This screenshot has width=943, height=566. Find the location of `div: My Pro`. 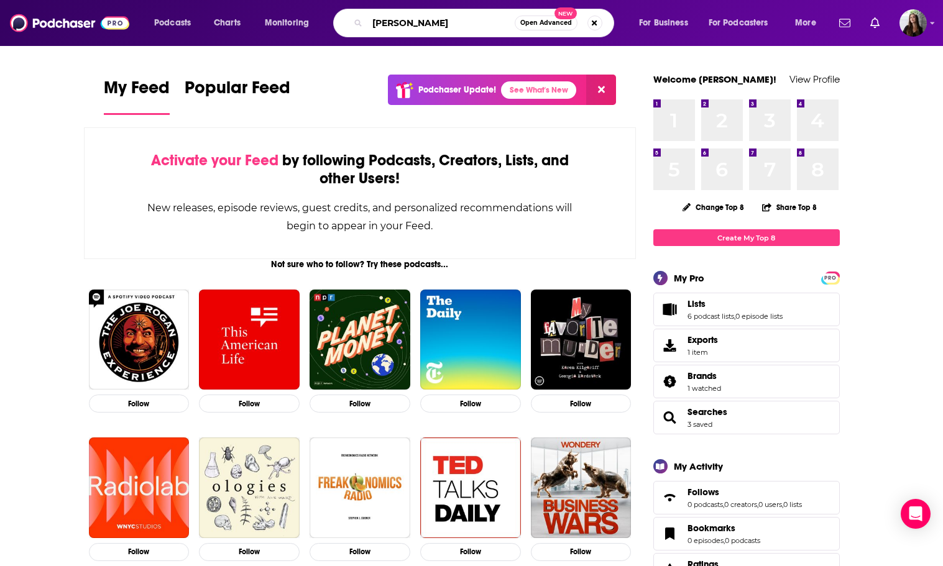

div: My Pro is located at coordinates (689, 278).